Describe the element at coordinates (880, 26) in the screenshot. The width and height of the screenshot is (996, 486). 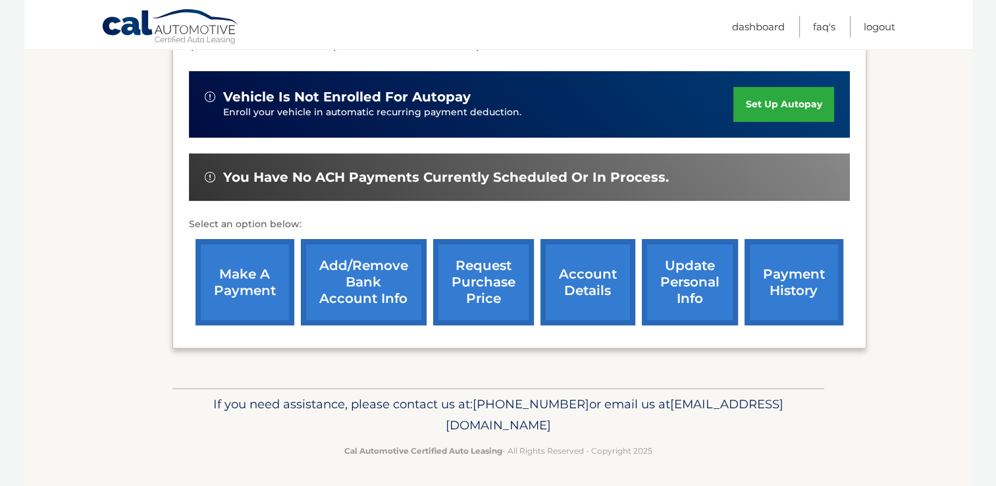
I see `a: Logout` at that location.